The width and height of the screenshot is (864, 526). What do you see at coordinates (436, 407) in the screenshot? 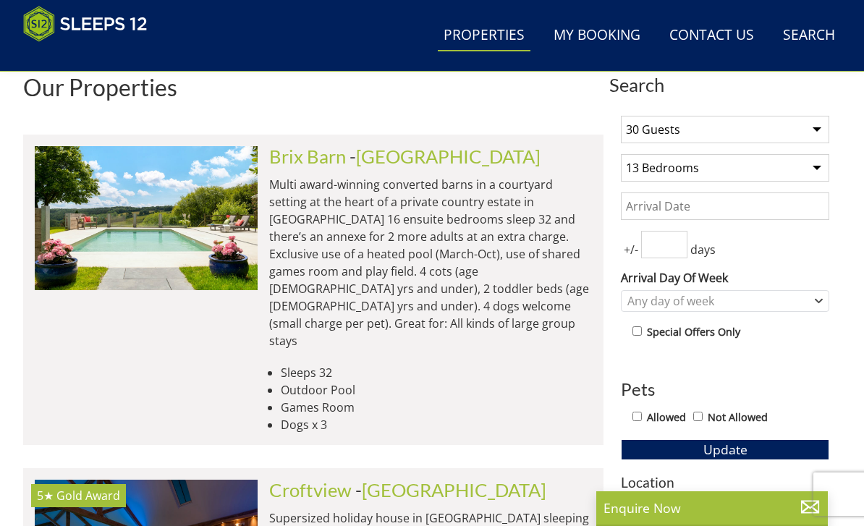
I see `li: Games Room` at bounding box center [436, 407].